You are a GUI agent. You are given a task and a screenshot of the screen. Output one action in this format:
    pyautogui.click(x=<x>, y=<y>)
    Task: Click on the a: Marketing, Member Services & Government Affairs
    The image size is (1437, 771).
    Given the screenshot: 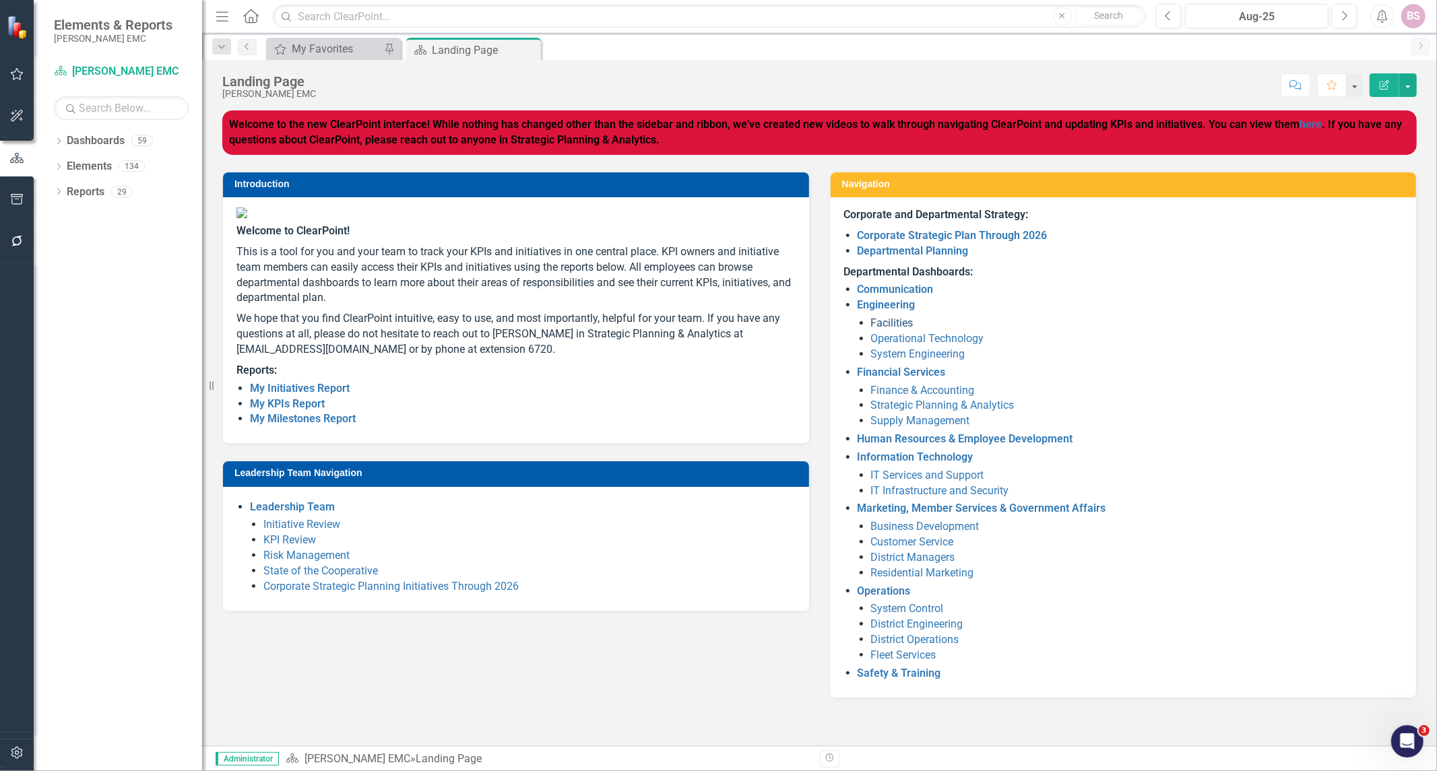 What is the action you would take?
    pyautogui.click(x=981, y=508)
    